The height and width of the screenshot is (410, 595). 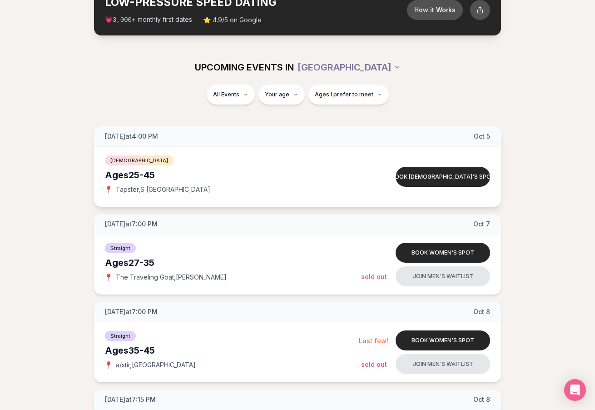 What do you see at coordinates (233, 175) in the screenshot?
I see `div: Ages 25-45` at bounding box center [233, 175].